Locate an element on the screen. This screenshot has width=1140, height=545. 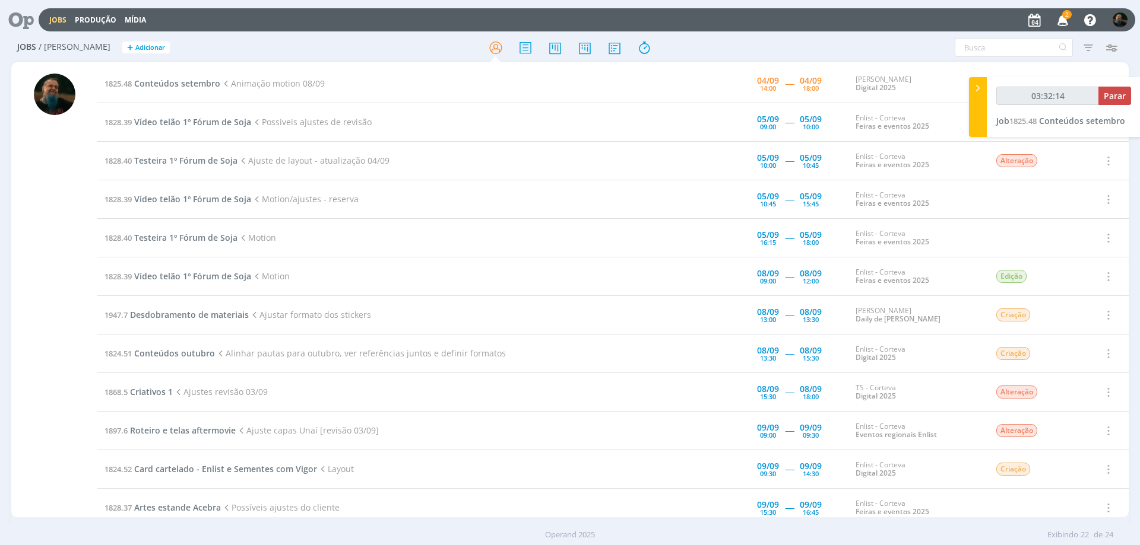
span: Card cartelado - Enlist e Sementes com Vigor is located at coordinates (226, 469).